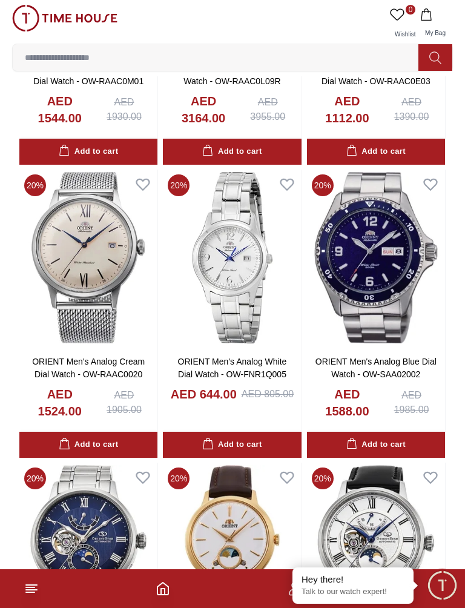 The width and height of the screenshot is (465, 608). I want to click on div: AED 1905.00, so click(124, 403).